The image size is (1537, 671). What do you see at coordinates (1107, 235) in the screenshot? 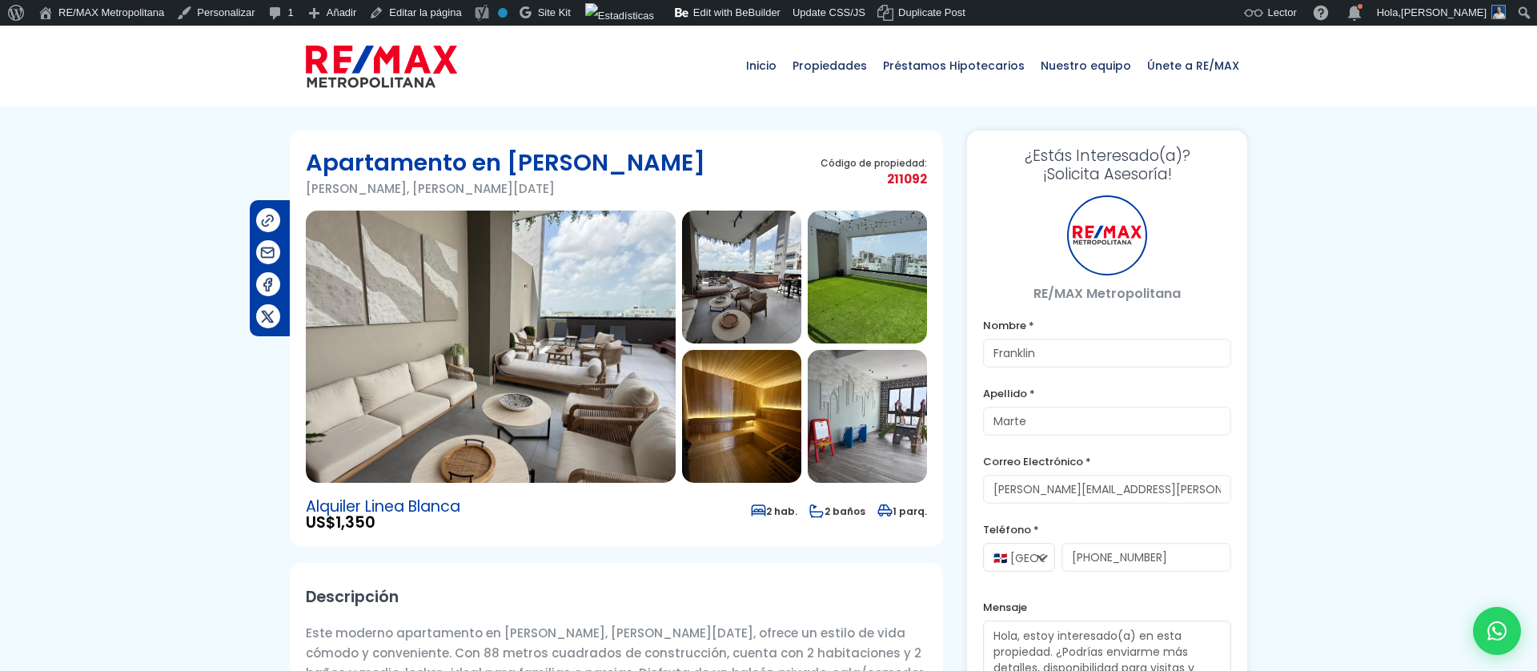
I see `div: RE/MAX Metropolitana` at bounding box center [1107, 235].